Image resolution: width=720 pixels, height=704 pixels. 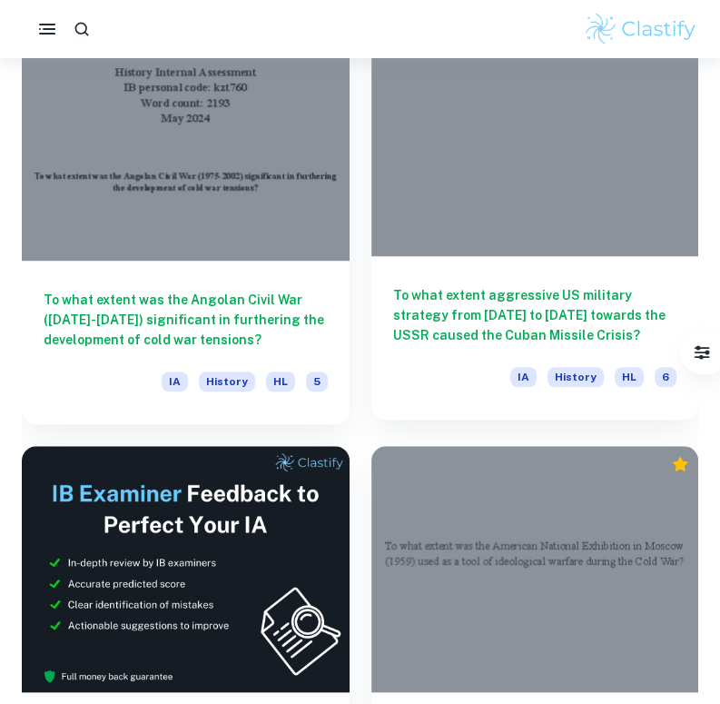 What do you see at coordinates (680, 464) in the screenshot?
I see `div: Premium` at bounding box center [680, 464].